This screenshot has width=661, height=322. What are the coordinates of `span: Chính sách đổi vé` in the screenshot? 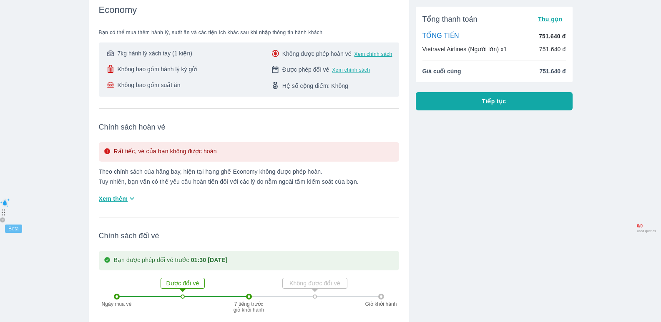 It's located at (249, 236).